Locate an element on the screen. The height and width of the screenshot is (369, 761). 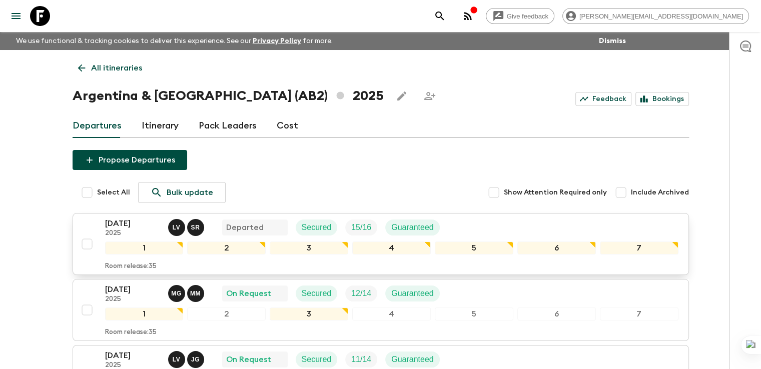
a: Feedback is located at coordinates (604, 99).